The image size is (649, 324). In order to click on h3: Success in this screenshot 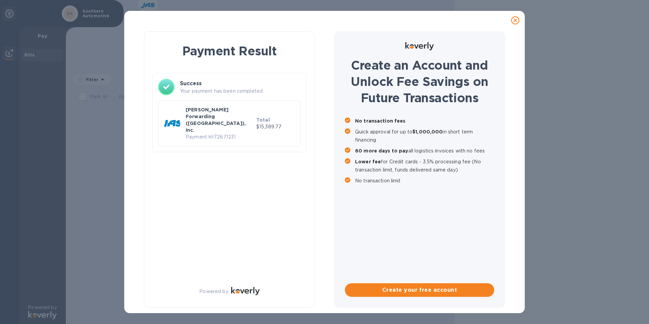, I will do `click(240, 84)`.